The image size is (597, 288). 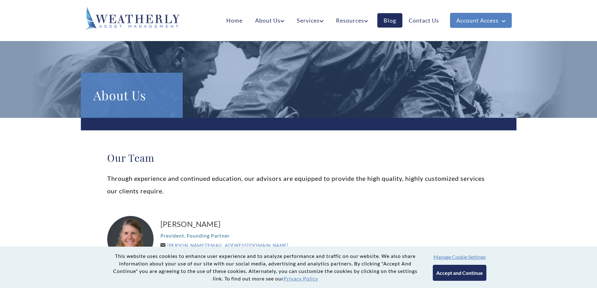 I want to click on h1: About Us, so click(x=132, y=95).